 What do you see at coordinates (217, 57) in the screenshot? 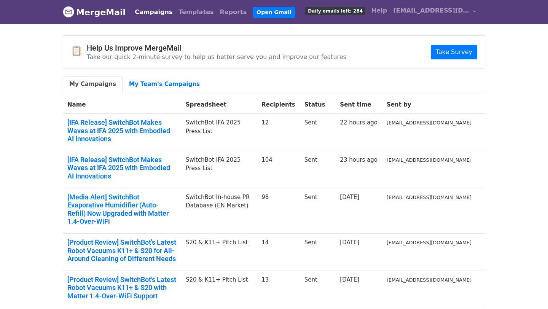
I see `p: Take our quick 2-minute survey to help us better serve you and improve our features` at bounding box center [217, 57].